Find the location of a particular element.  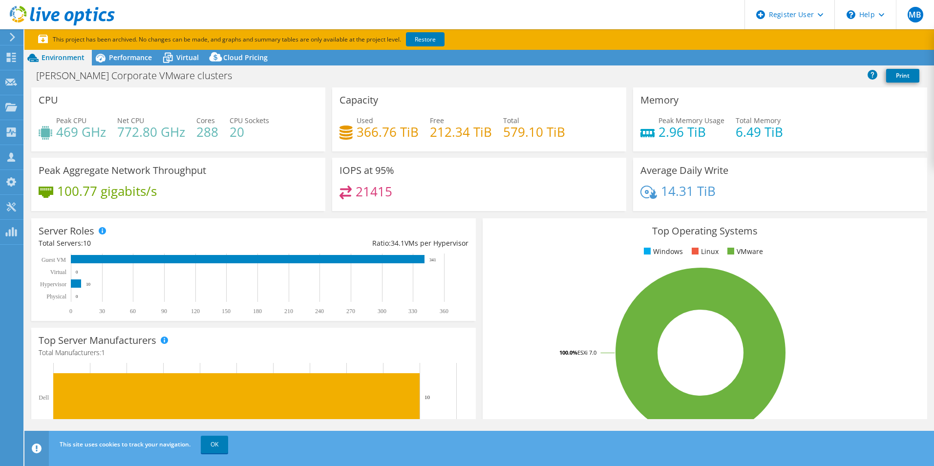

h4: 288 is located at coordinates (207, 132).